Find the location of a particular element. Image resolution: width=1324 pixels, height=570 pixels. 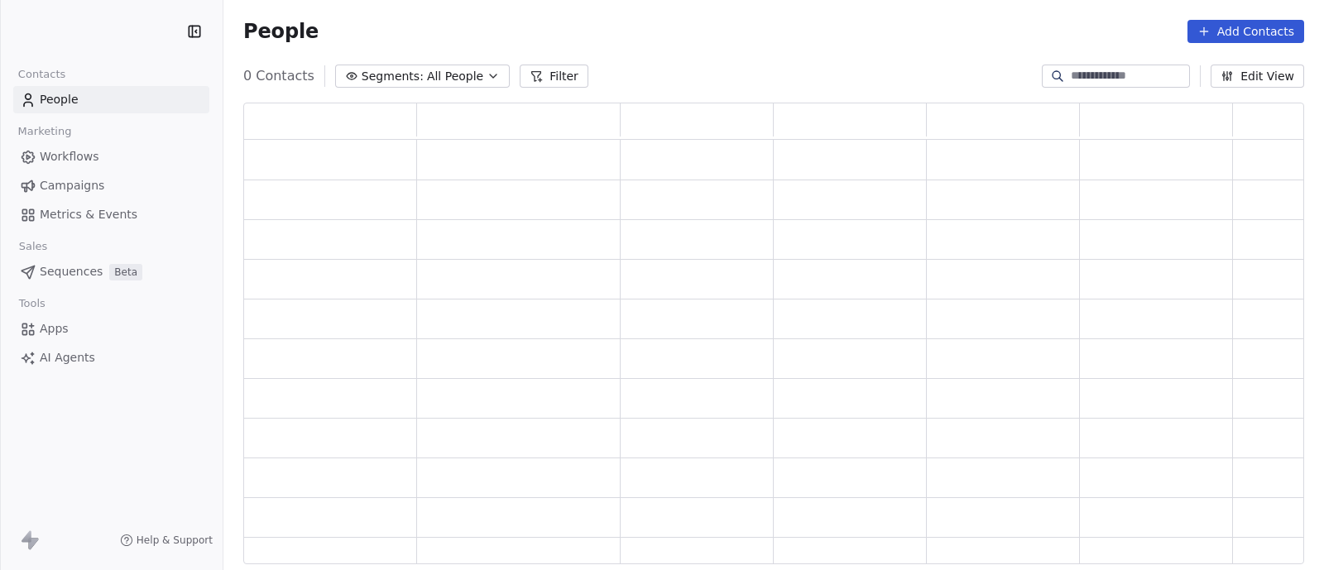

span: Segments: is located at coordinates (392, 76).